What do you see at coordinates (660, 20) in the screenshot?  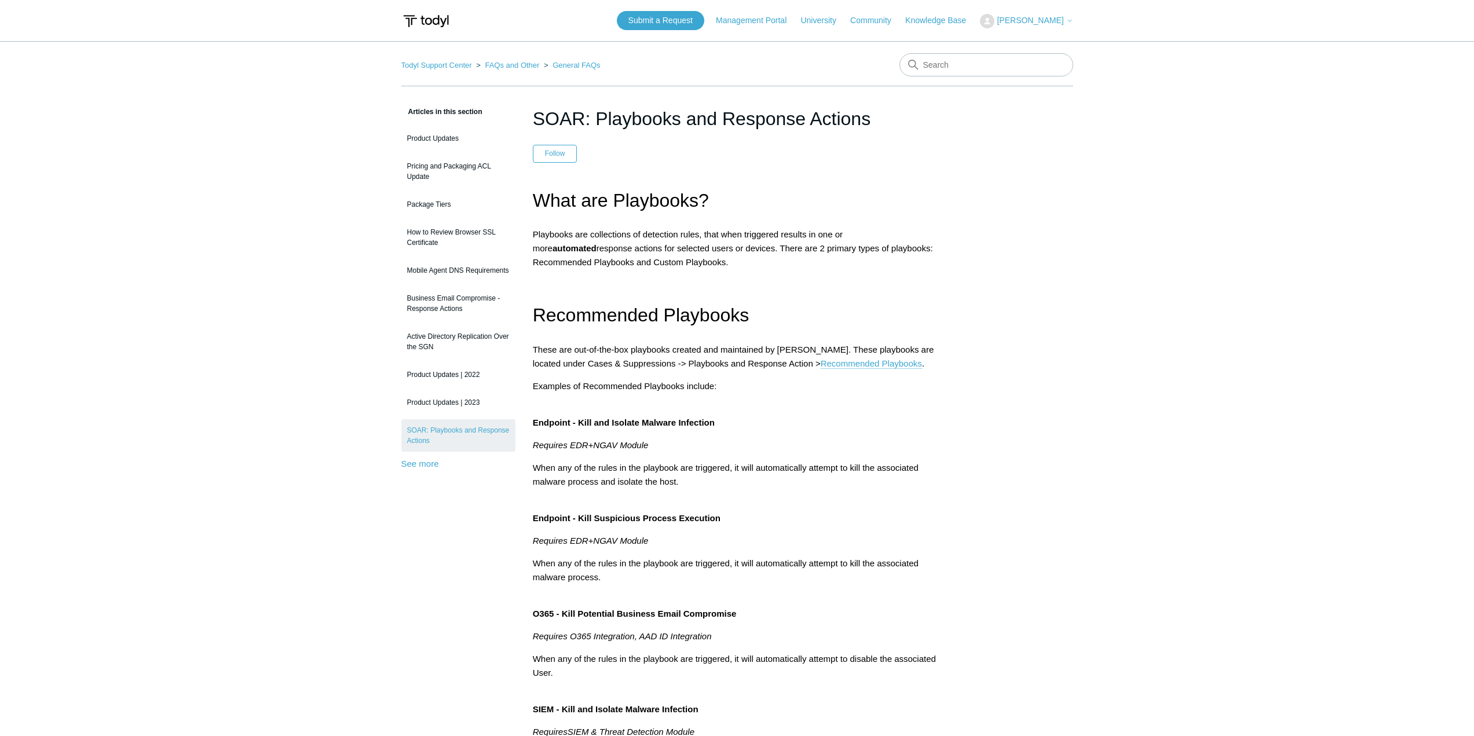 I see `a: Submit a Request` at bounding box center [660, 20].